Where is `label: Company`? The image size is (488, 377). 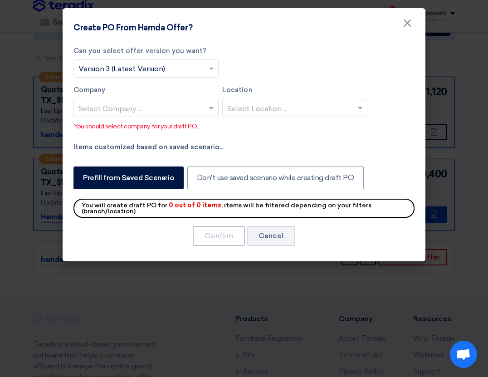
label: Company is located at coordinates (146, 90).